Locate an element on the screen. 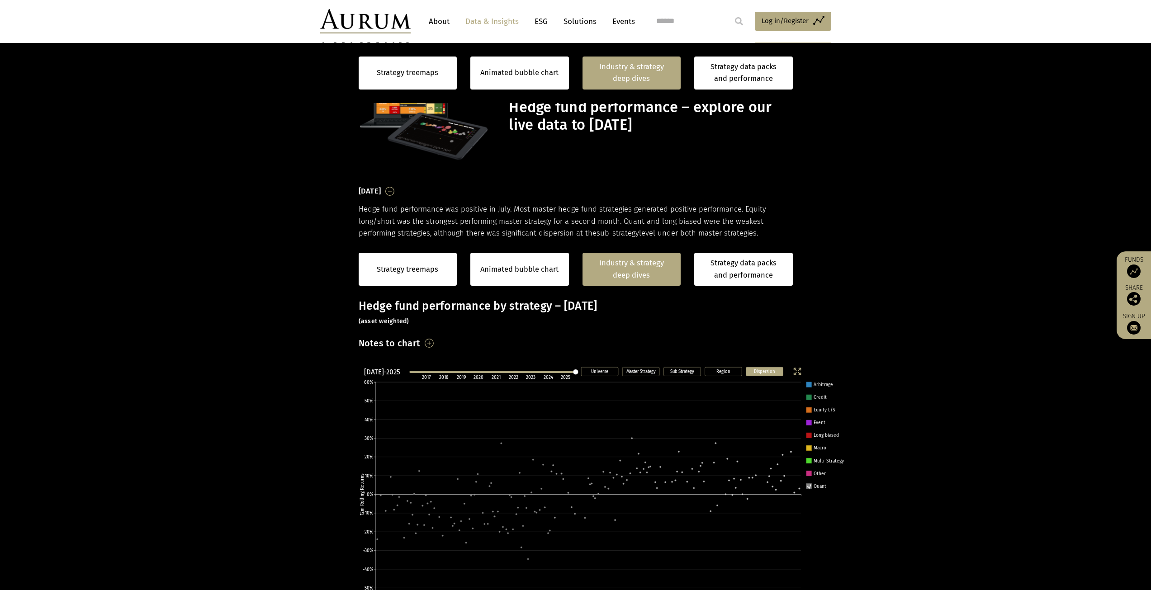 The width and height of the screenshot is (1151, 590). span: Log in/Register is located at coordinates (785, 21).